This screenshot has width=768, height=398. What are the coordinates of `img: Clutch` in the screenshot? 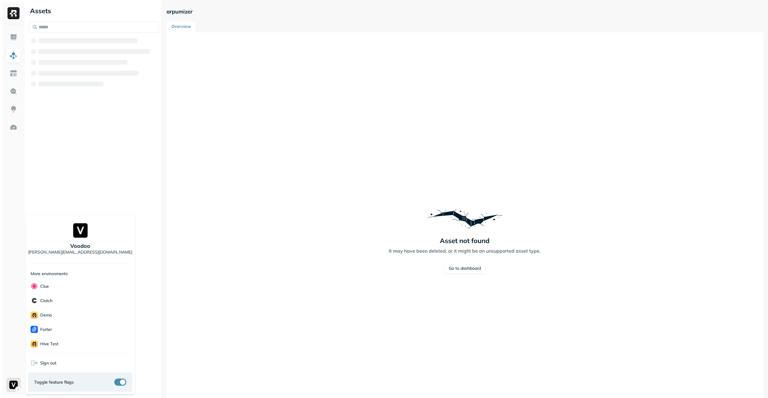 It's located at (34, 301).